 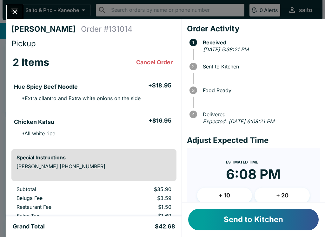 I want to click on h5: + $18.95, so click(x=160, y=86).